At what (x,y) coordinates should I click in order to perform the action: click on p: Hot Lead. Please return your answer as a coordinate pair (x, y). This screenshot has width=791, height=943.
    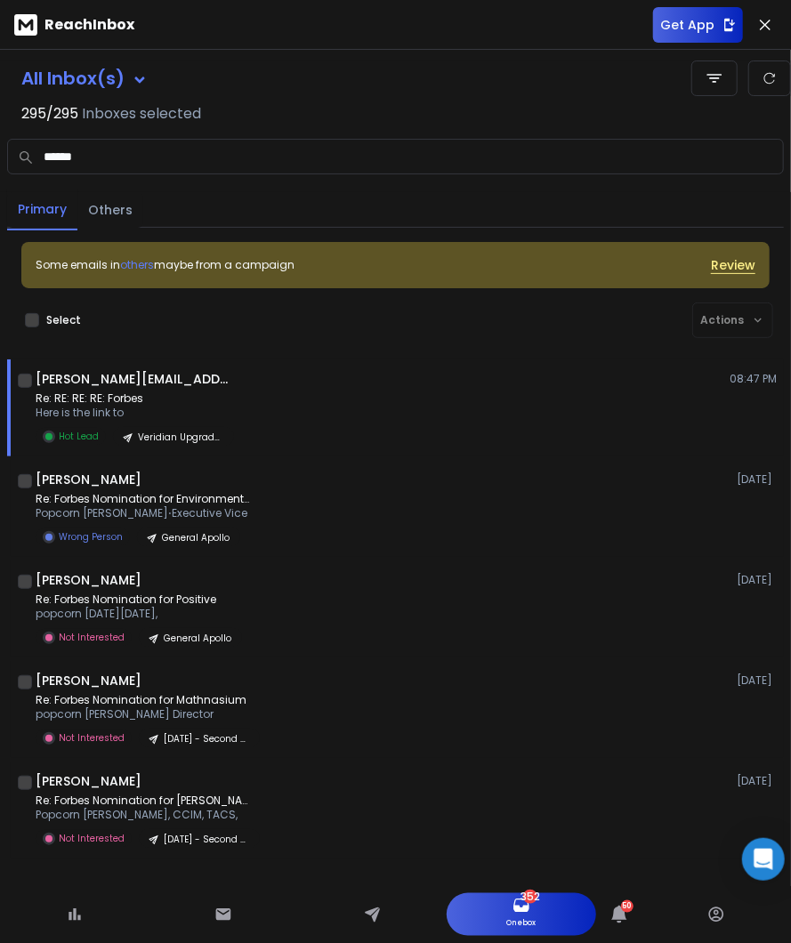
    Looking at the image, I should click on (78, 436).